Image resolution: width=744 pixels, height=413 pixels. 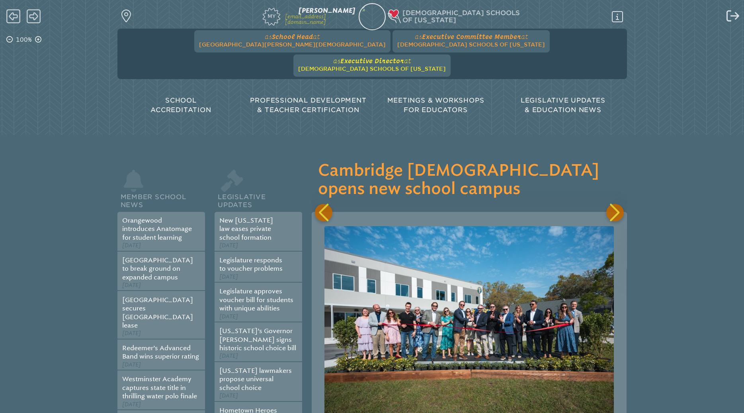 I want to click on a: My, so click(x=253, y=16).